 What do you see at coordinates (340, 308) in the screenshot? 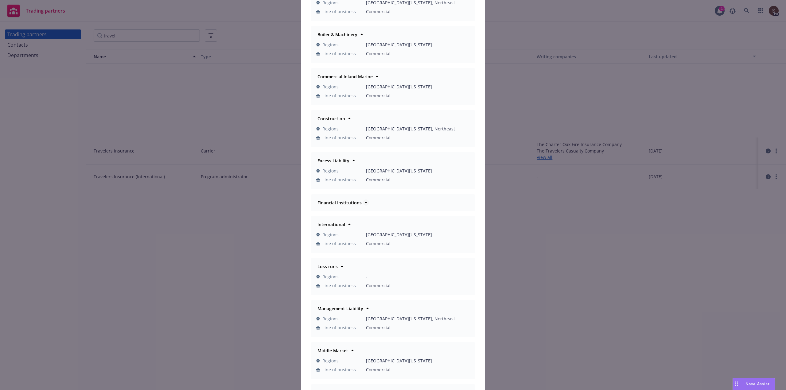
I see `strong: Management Liability` at bounding box center [340, 308].